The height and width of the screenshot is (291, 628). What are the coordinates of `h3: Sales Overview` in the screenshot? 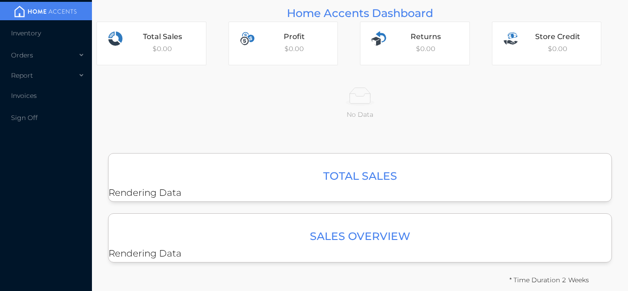 It's located at (360, 236).